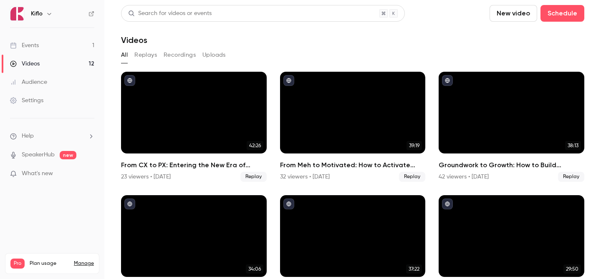 The height and width of the screenshot is (279, 601). What do you see at coordinates (255, 146) in the screenshot?
I see `span: 42:26` at bounding box center [255, 146].